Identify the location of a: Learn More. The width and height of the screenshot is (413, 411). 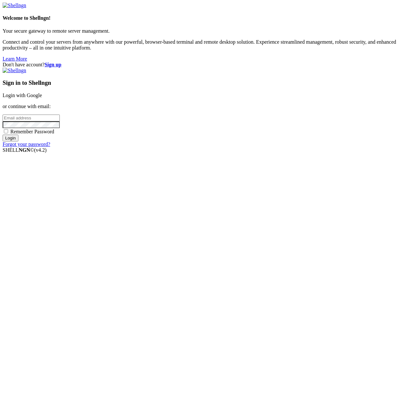
(15, 59).